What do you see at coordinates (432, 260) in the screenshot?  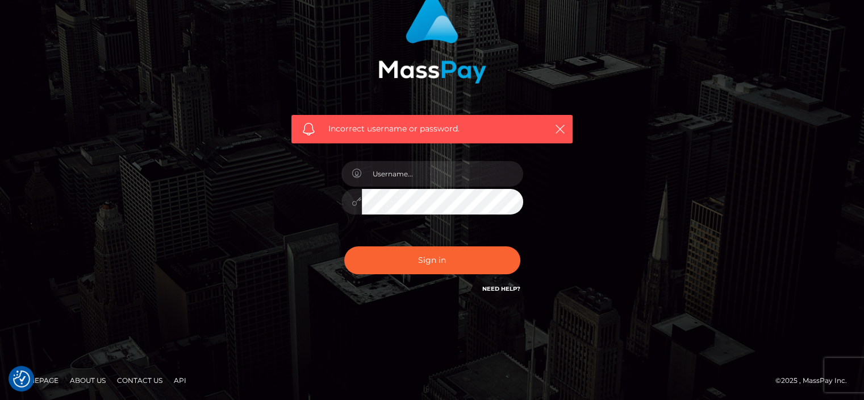 I see `button: Sign in` at bounding box center [432, 260].